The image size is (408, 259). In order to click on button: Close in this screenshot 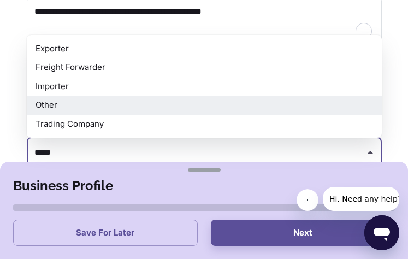, I will do `click(371, 152)`.